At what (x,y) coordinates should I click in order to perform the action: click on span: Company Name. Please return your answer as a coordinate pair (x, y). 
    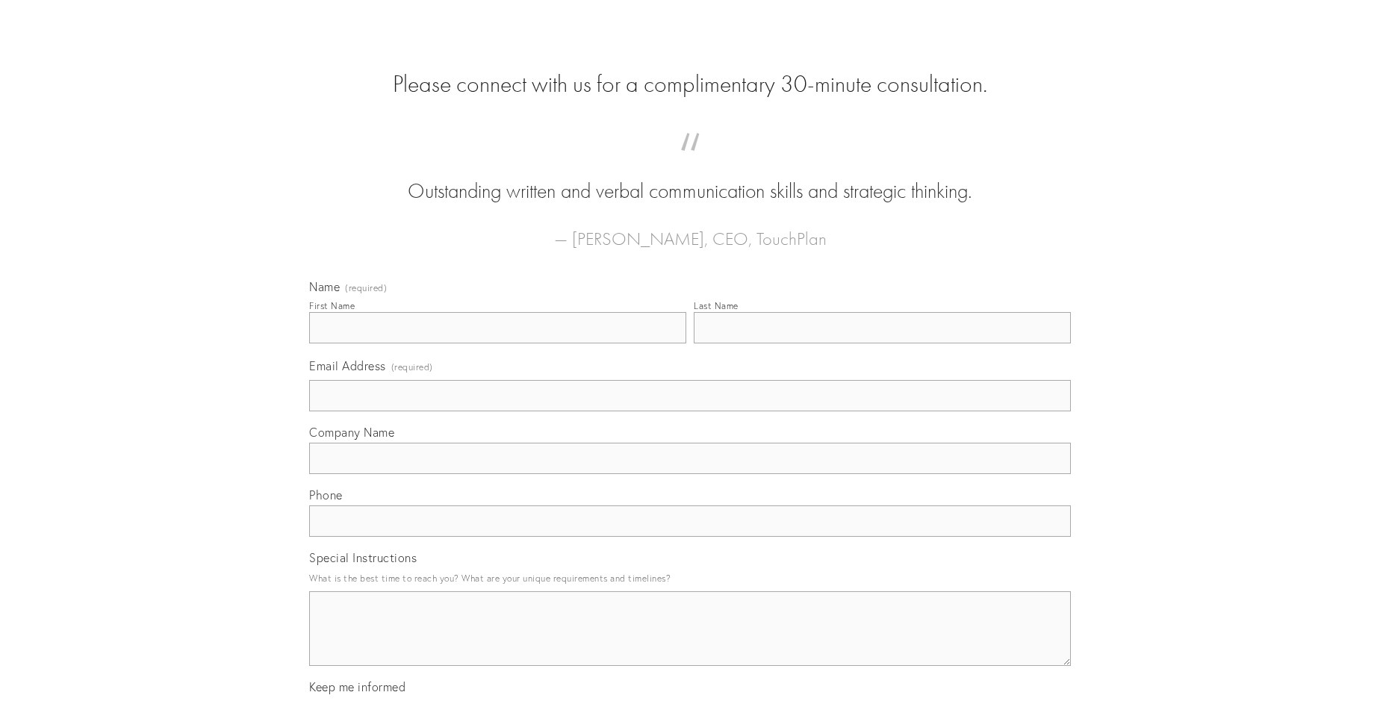
    Looking at the image, I should click on (352, 432).